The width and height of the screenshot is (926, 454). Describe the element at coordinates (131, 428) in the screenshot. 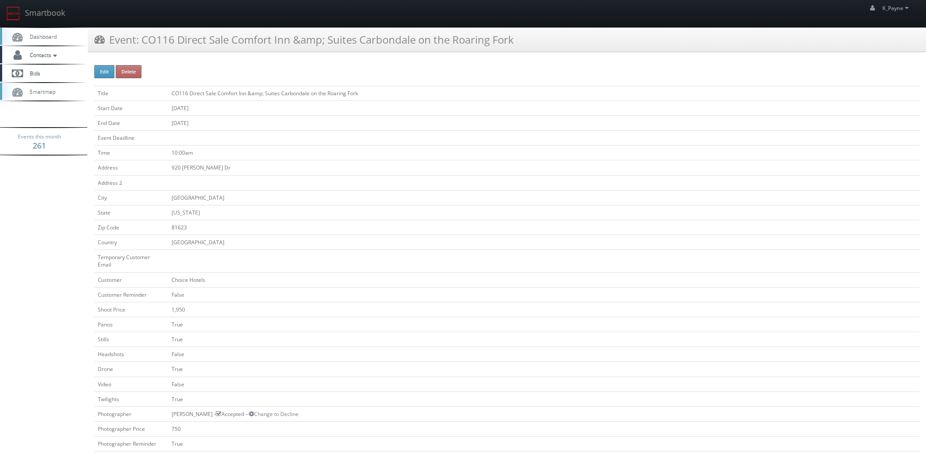

I see `td: Photographer Price` at that location.